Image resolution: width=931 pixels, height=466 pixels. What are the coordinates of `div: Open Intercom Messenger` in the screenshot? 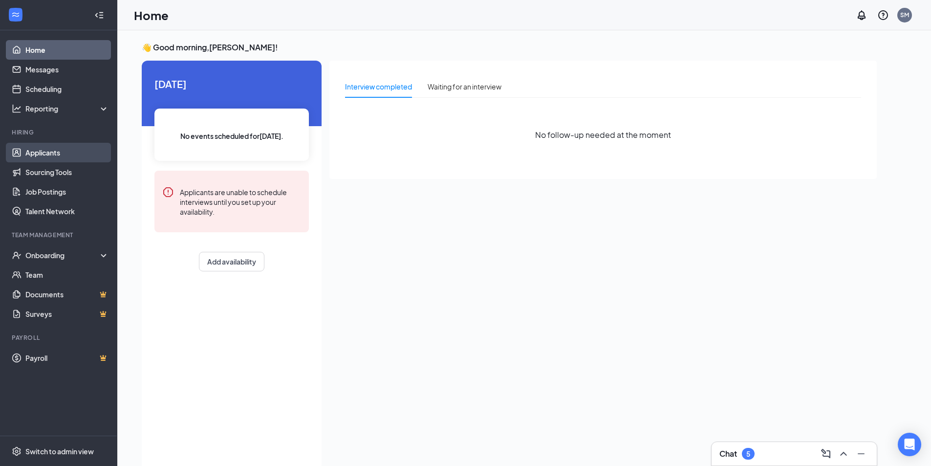 It's located at (910, 444).